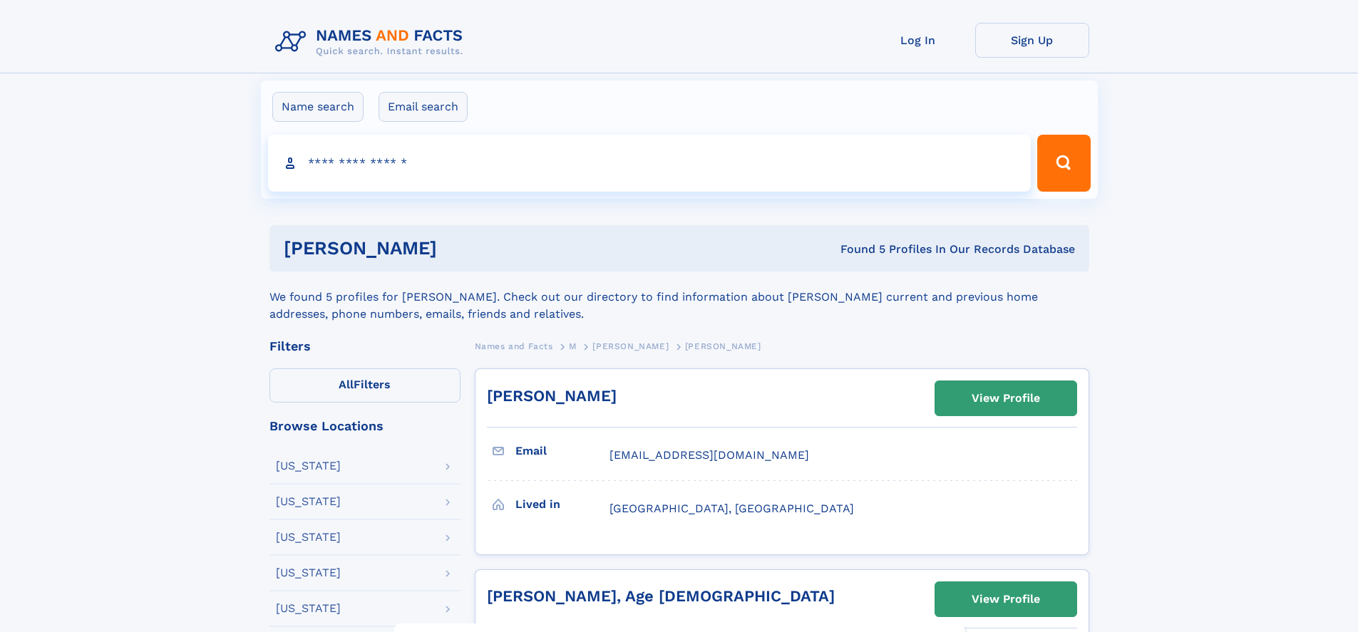 This screenshot has height=632, width=1358. What do you see at coordinates (423, 107) in the screenshot?
I see `label: Email search` at bounding box center [423, 107].